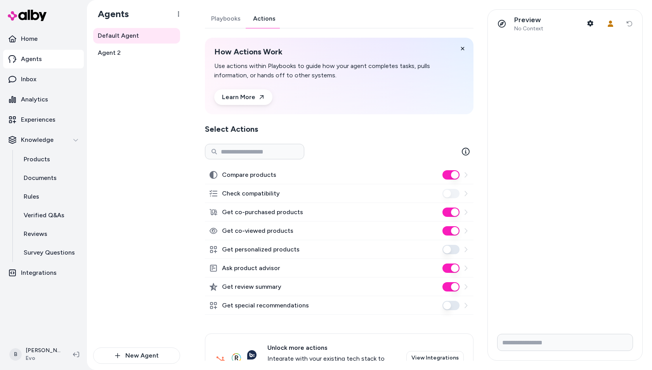 The image size is (652, 370). Describe the element at coordinates (50, 196) in the screenshot. I see `a: Rules` at that location.